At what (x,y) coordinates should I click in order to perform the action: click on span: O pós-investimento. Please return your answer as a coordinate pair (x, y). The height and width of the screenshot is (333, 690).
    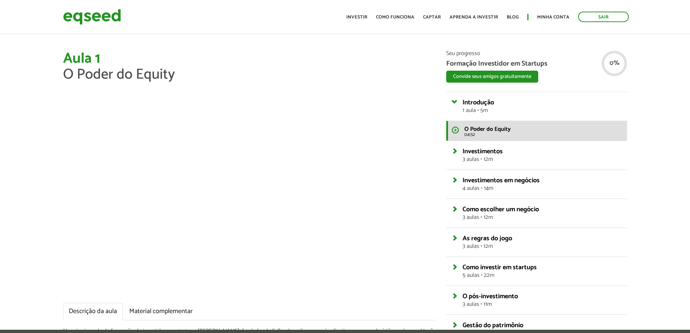
    Looking at the image, I should click on (490, 296).